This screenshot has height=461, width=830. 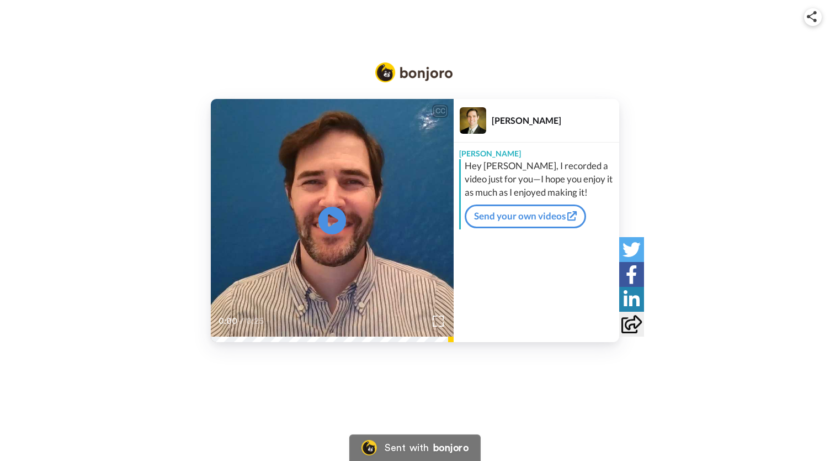 What do you see at coordinates (228, 321) in the screenshot?
I see `span: 0:00` at bounding box center [228, 321].